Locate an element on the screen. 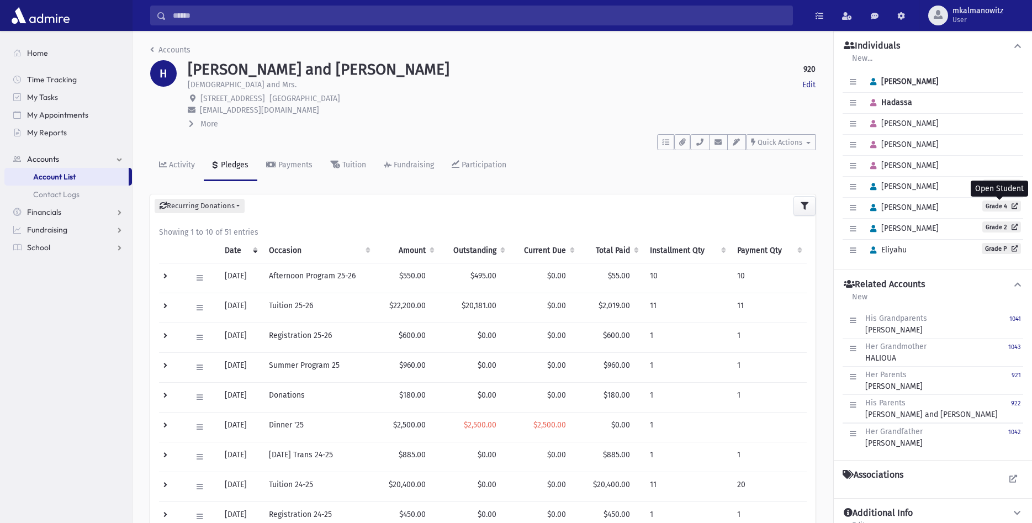 The image size is (1032, 523). strong: 920 is located at coordinates (809, 69).